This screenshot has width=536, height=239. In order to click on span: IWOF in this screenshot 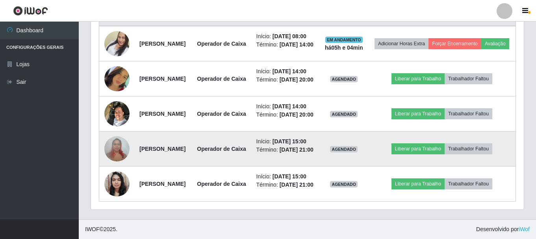, I will do `click(92, 229)`.